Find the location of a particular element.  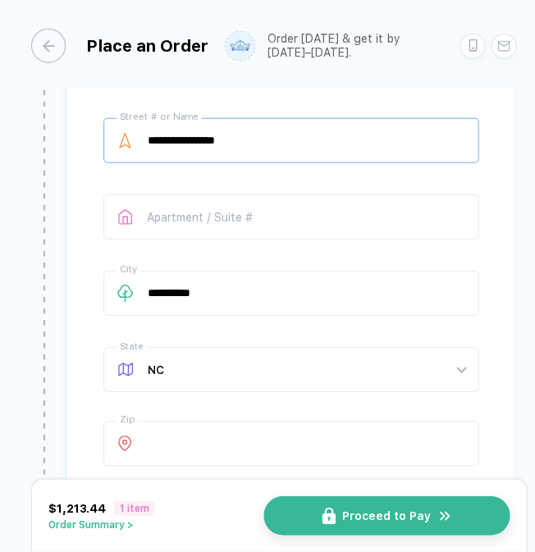

div: Place an Order is located at coordinates (147, 46).